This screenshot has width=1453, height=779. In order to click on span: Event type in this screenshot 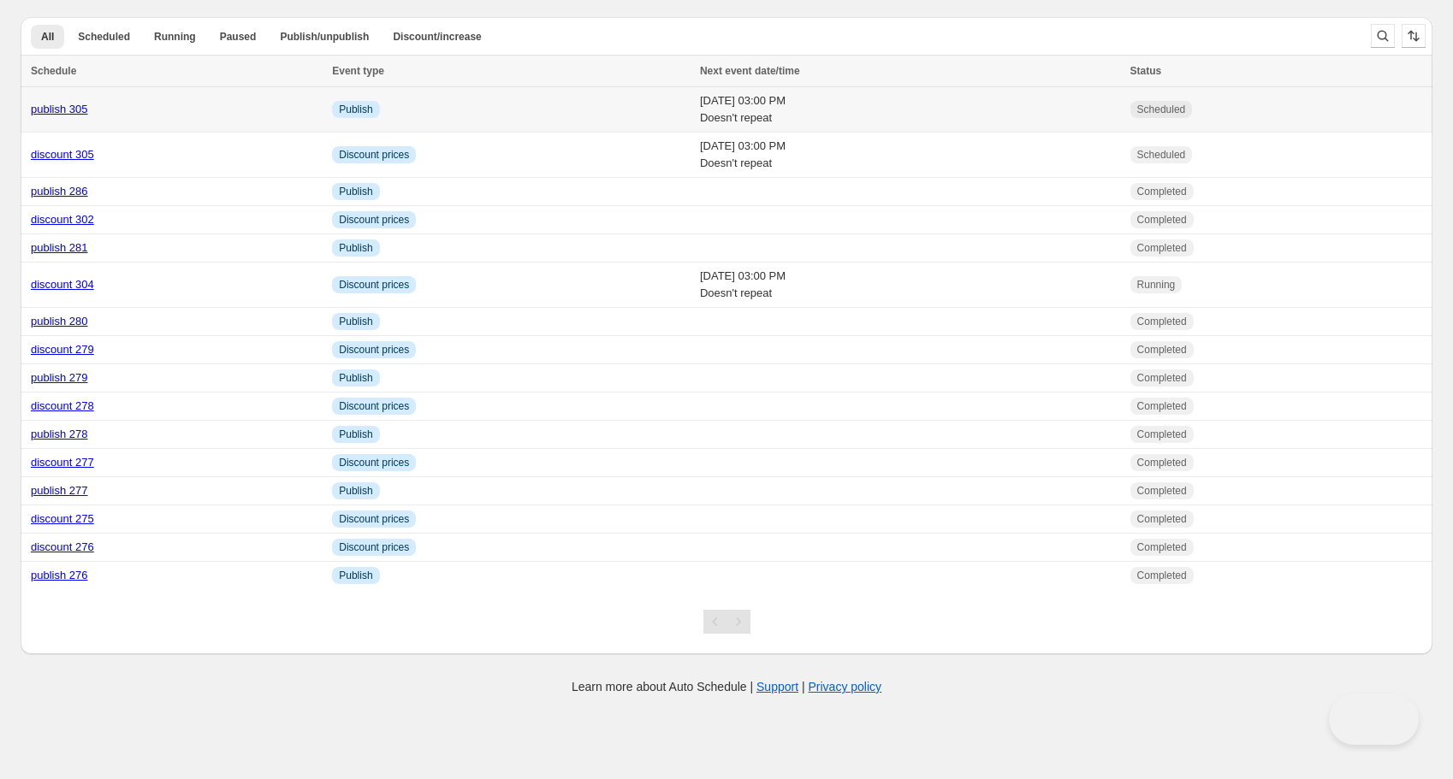, I will do `click(358, 71)`.